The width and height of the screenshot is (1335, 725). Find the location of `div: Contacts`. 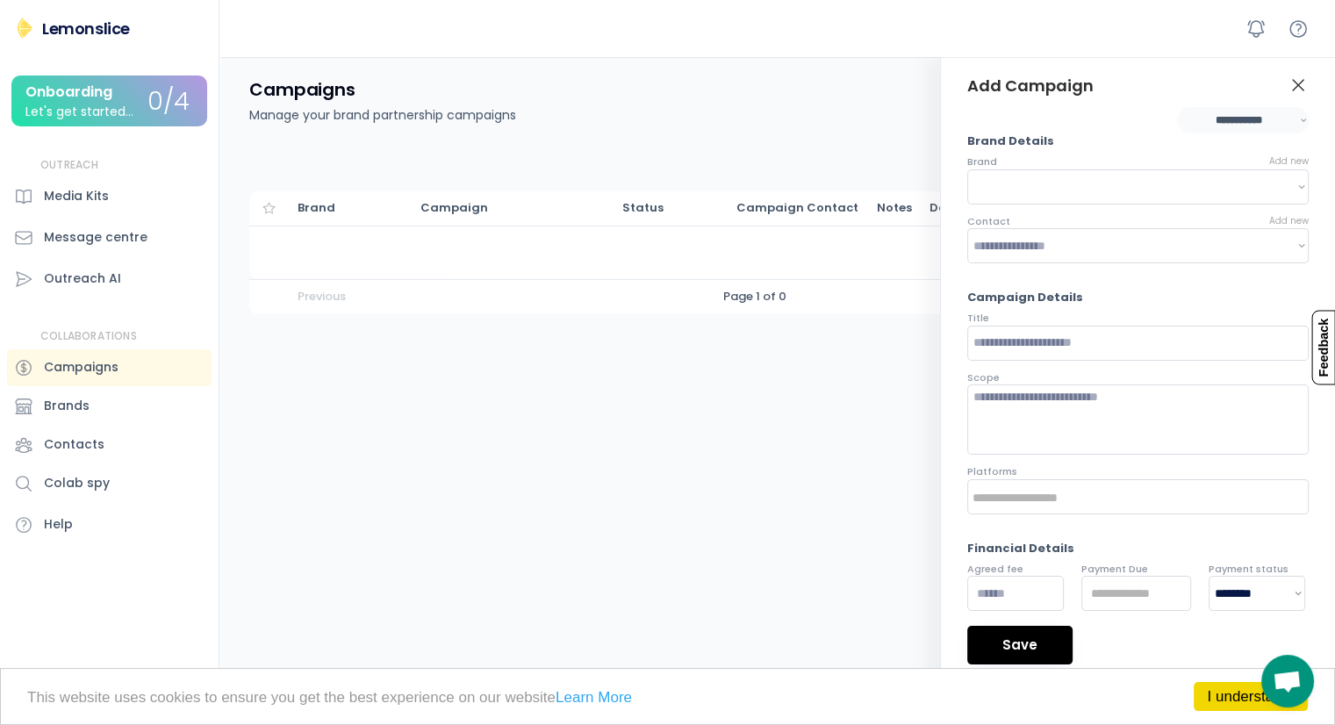

div: Contacts is located at coordinates (74, 444).